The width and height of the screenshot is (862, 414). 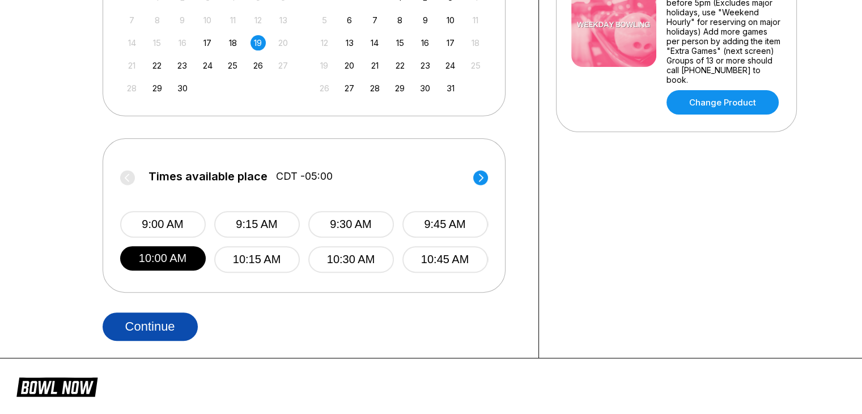 What do you see at coordinates (445, 224) in the screenshot?
I see `button: 9:45 AM` at bounding box center [445, 224].